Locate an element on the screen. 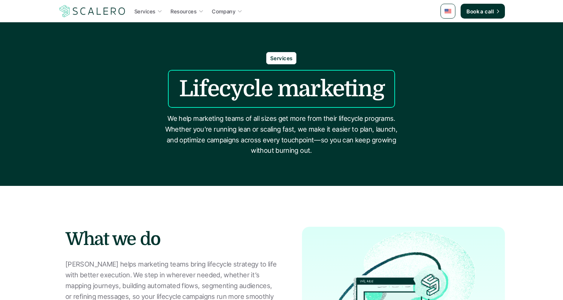  p: Book a call is located at coordinates (480, 11).